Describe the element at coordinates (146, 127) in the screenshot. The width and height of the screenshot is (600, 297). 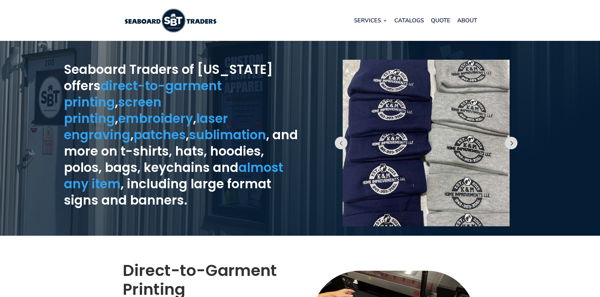
I see `a: laser engraving` at that location.